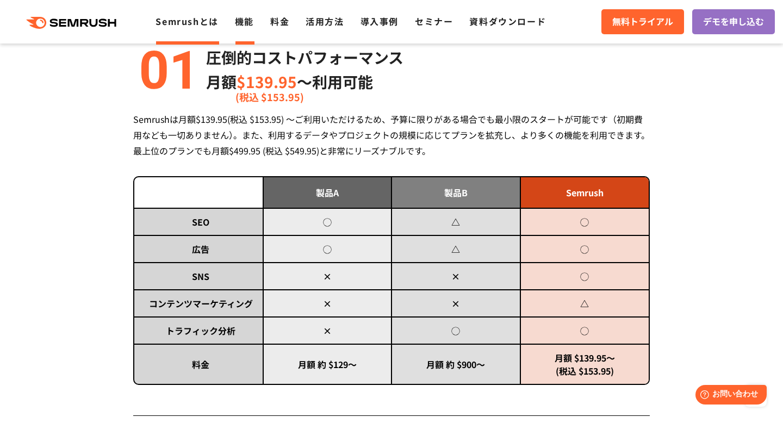 The width and height of the screenshot is (783, 423). Describe the element at coordinates (198, 303) in the screenshot. I see `td: コンテンツマーケティング` at that location.